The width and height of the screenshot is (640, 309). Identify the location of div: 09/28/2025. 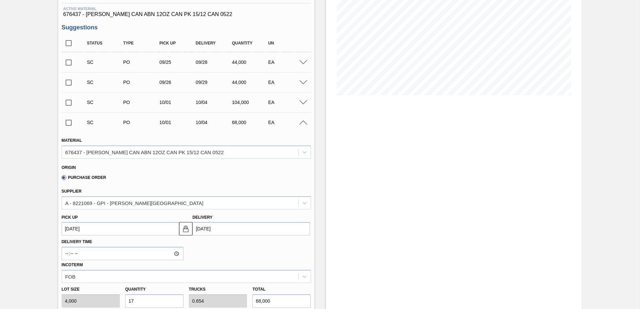
(214, 62).